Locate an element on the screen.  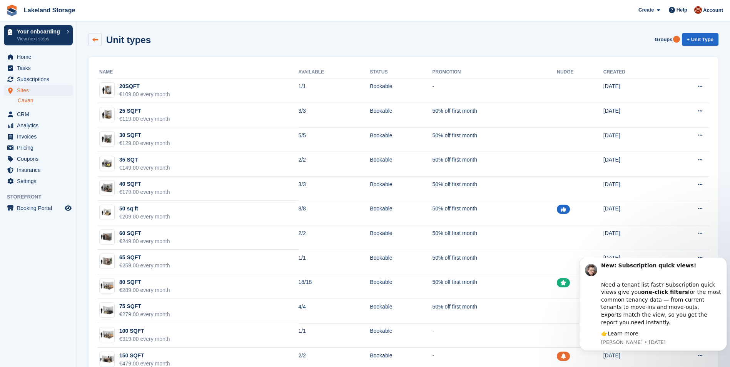
div: 60 SQFT is located at coordinates (145, 233).